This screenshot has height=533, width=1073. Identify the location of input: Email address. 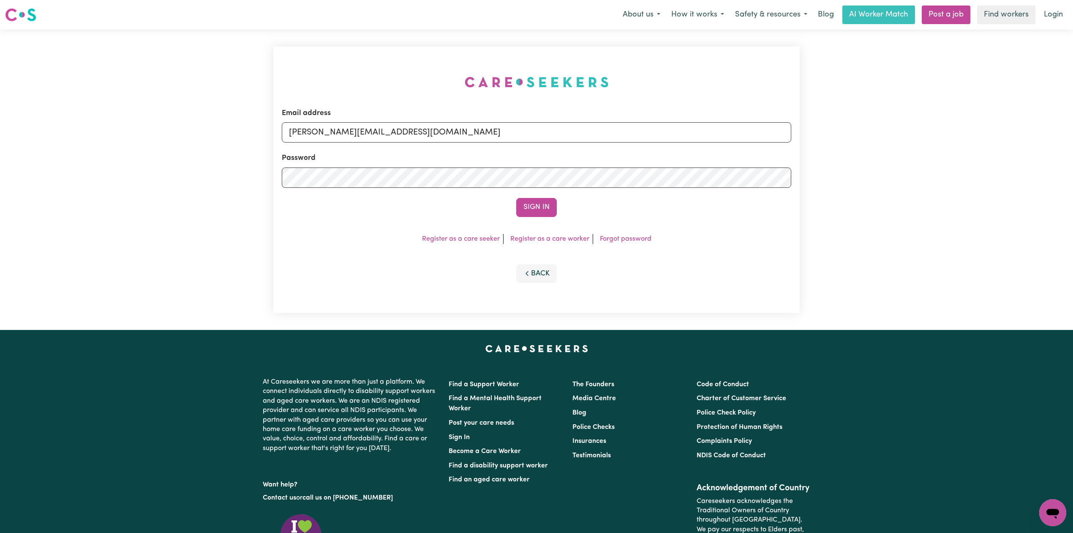
(537, 132).